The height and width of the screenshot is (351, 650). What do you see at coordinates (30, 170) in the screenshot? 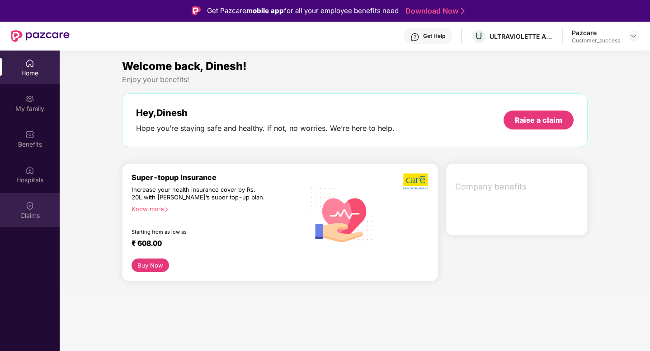
I see `img: svg+xml;base64,PHN2ZyBpZD0iSG9zcGl0YWxzIiB4bWxucz0iaHR0cDovL3d3dy53My5vcmcvMjAwMC9zdmciIHdpZHRoPS...` at bounding box center [30, 170].